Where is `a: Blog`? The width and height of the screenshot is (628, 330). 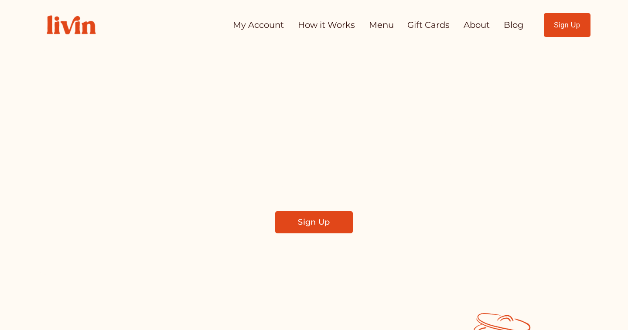 a: Blog is located at coordinates (513, 25).